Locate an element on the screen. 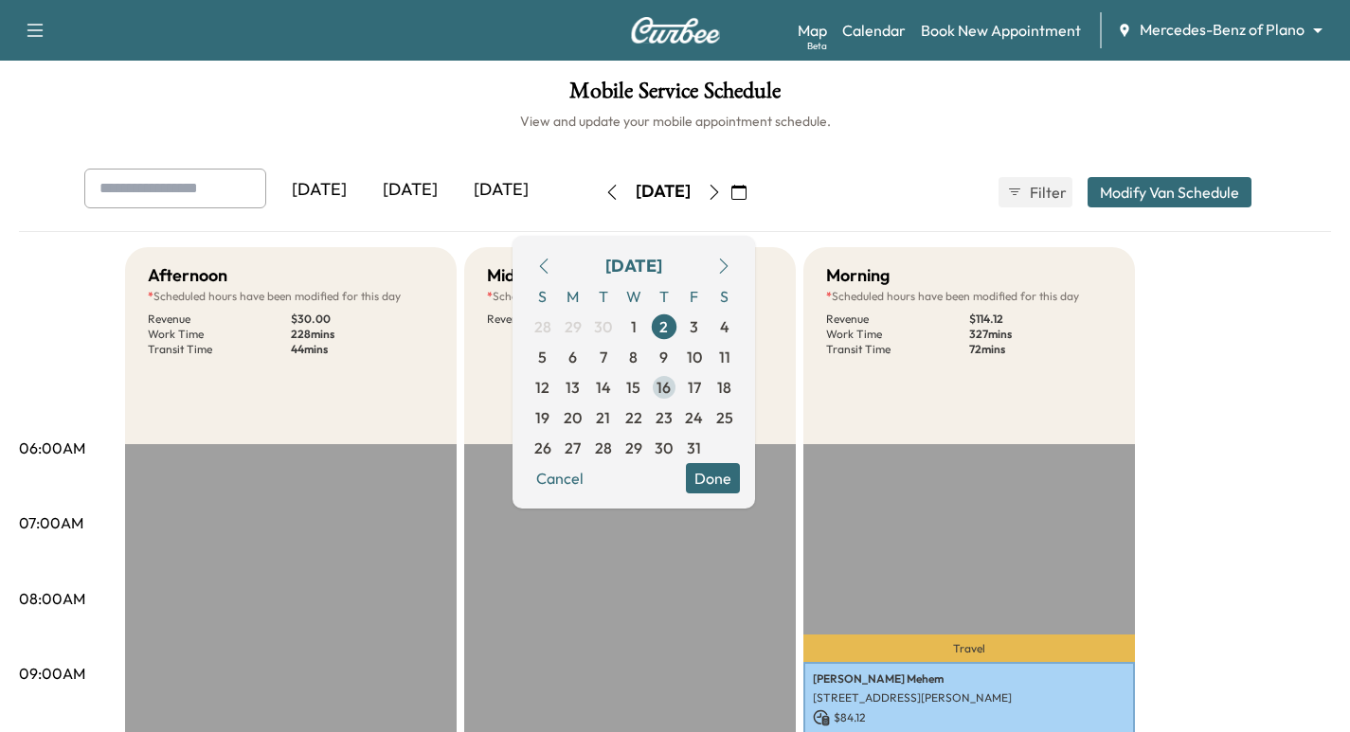 The width and height of the screenshot is (1350, 732). button: Modify Van Schedule is located at coordinates (1169, 192).